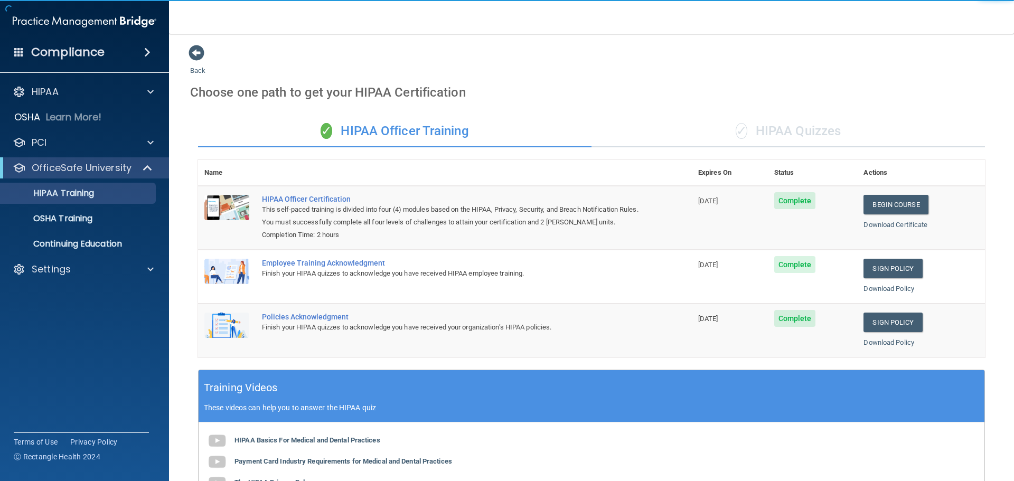 This screenshot has width=1014, height=481. I want to click on a: PCI, so click(83, 143).